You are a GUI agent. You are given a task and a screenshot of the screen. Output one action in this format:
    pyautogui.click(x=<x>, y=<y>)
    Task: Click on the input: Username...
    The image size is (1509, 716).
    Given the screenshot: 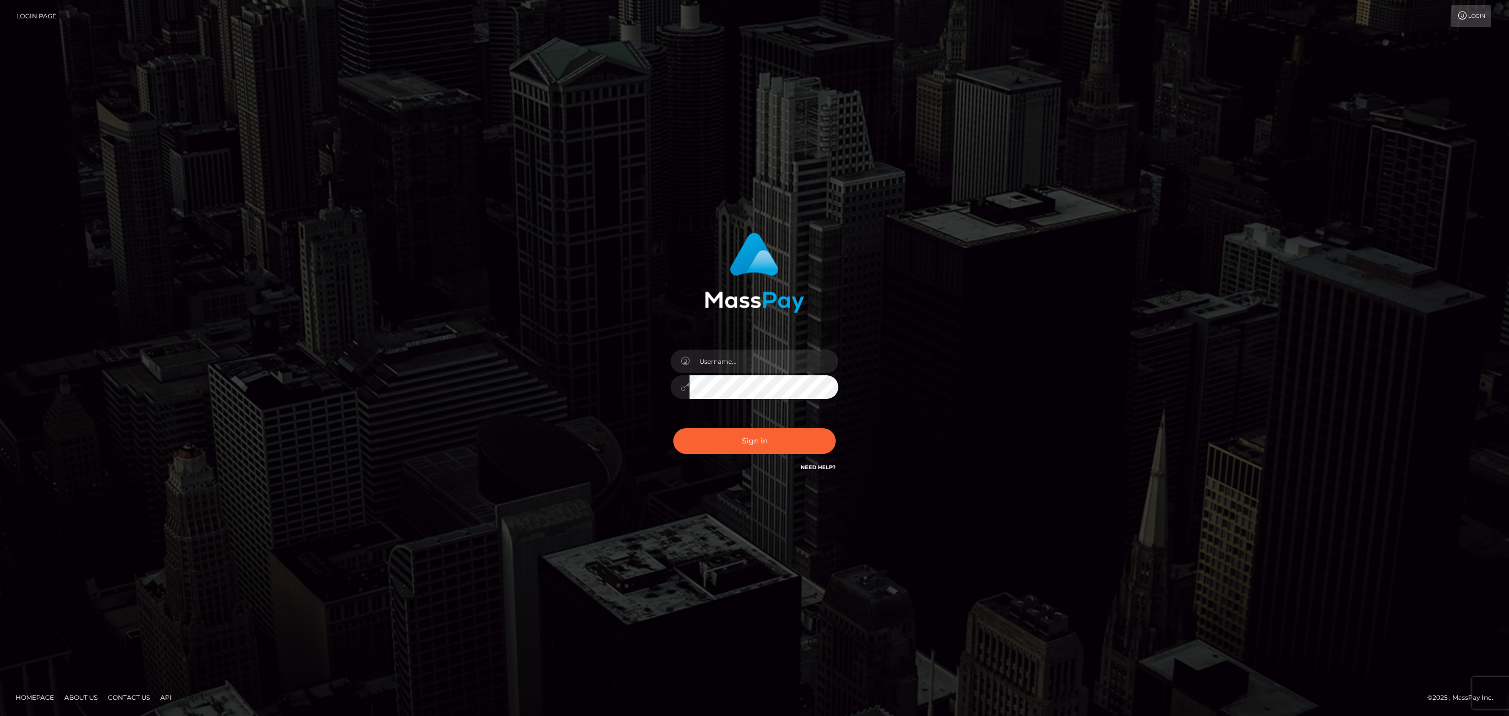 What is the action you would take?
    pyautogui.click(x=764, y=361)
    